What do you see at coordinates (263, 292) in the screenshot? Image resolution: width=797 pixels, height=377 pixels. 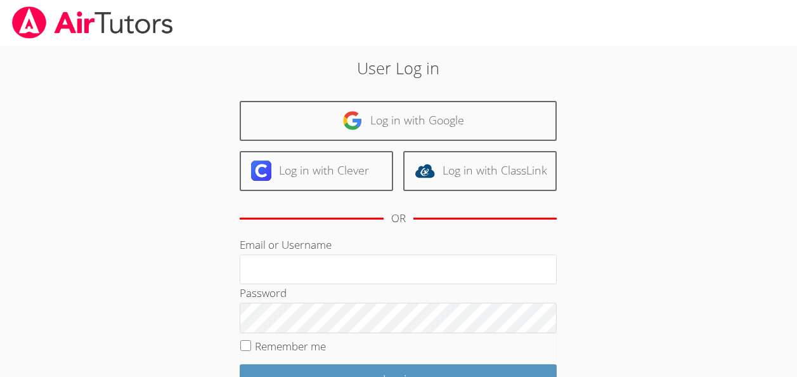 I see `label: Password` at bounding box center [263, 292].